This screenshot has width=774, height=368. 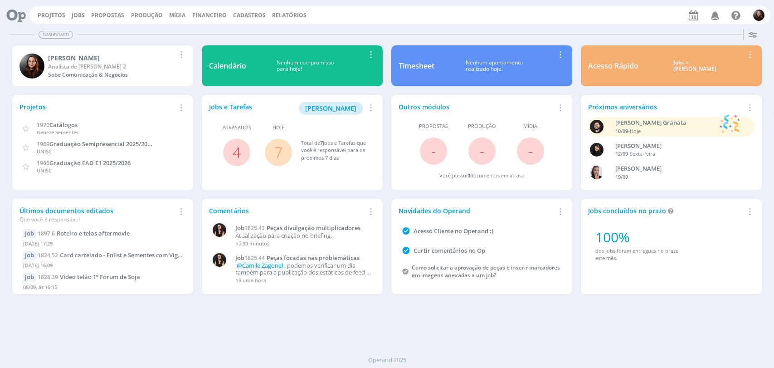 I want to click on div: Projetos, so click(x=97, y=107).